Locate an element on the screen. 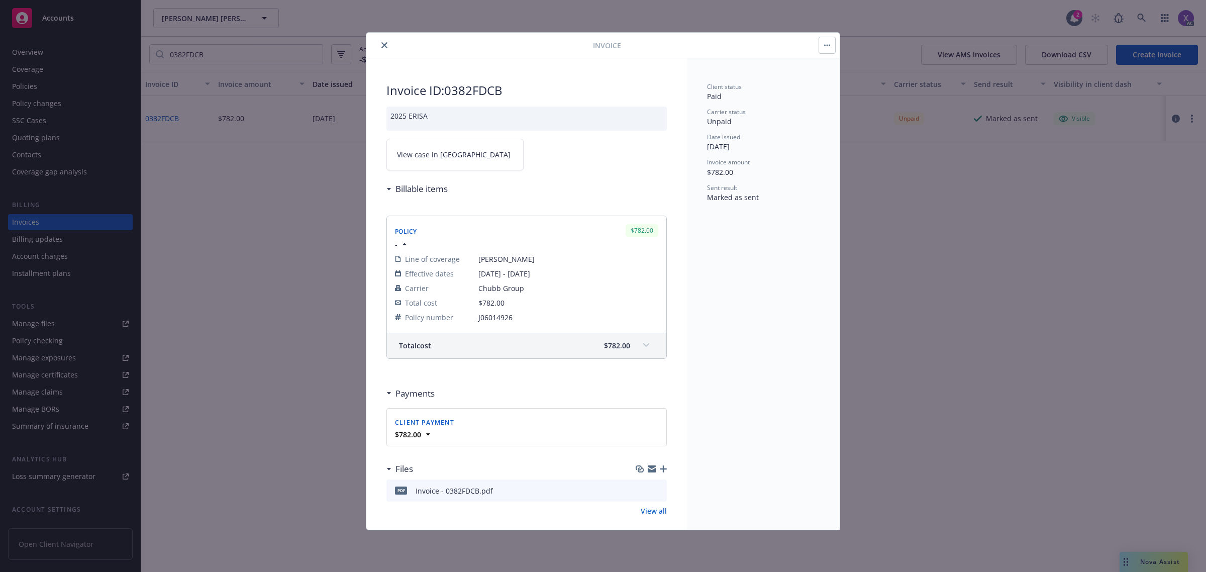 This screenshot has width=1206, height=572. div: Invoice - 0382FDCB.pdf is located at coordinates (454, 490).